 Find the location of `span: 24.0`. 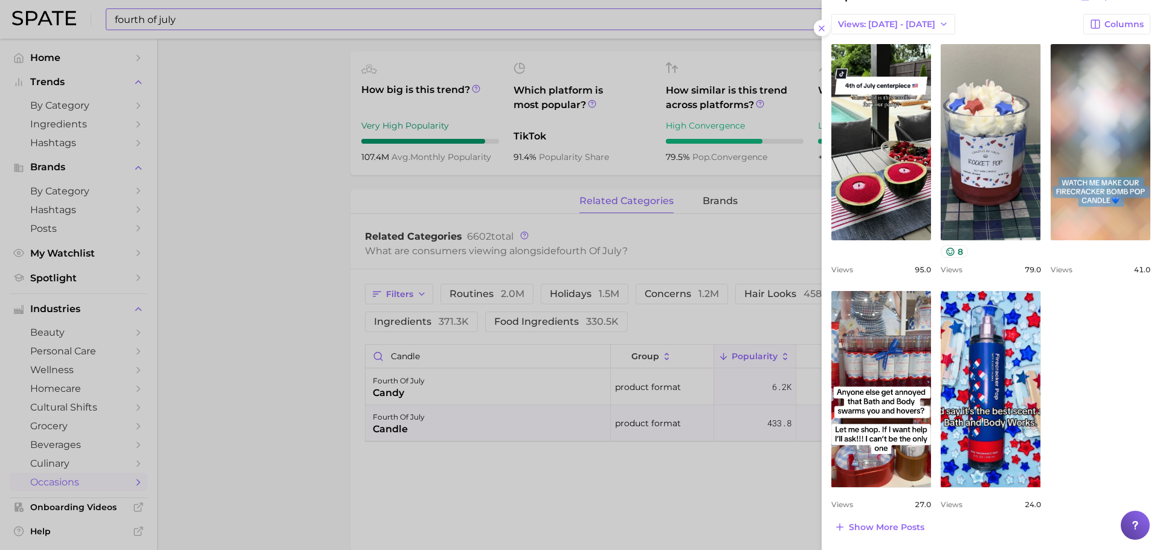

span: 24.0 is located at coordinates (1033, 505).